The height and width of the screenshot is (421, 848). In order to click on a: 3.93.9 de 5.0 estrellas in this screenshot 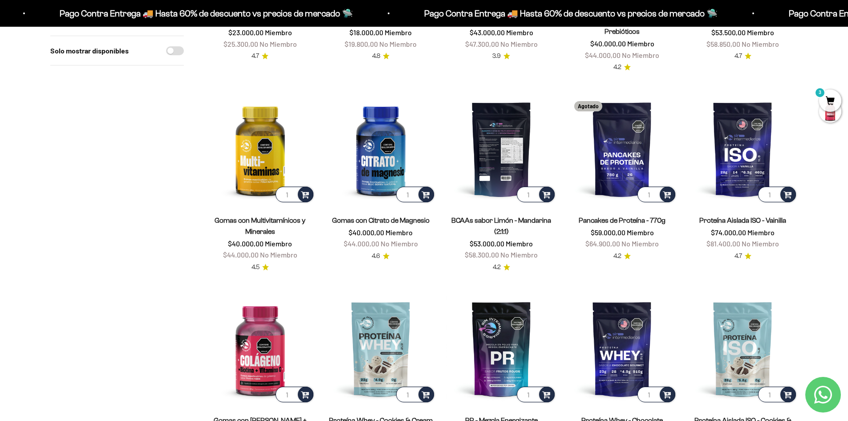, I will do `click(501, 56)`.